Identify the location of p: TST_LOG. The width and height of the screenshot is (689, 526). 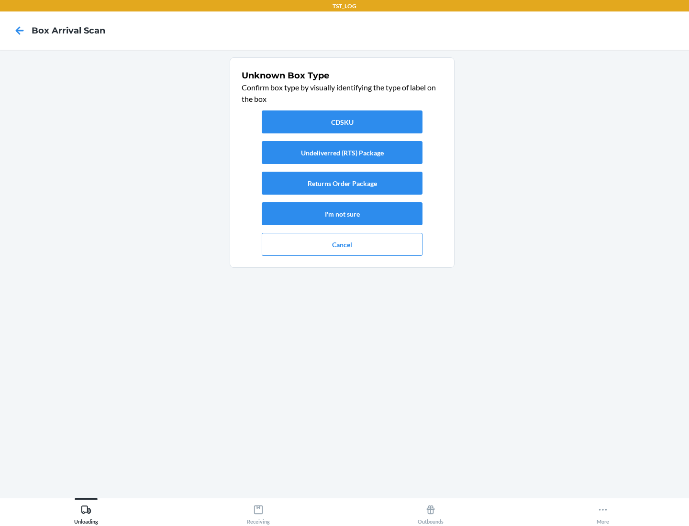
(345, 6).